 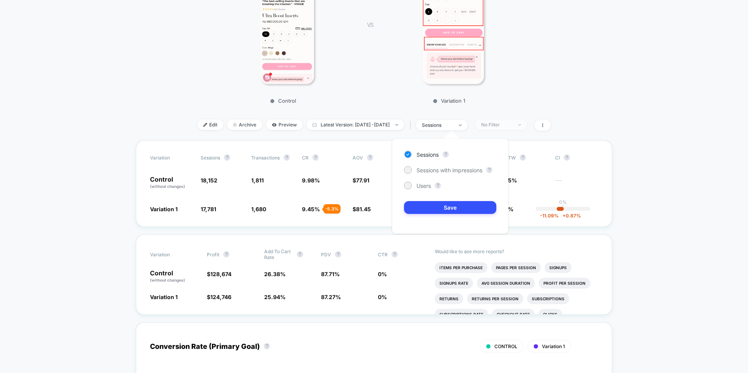 What do you see at coordinates (449, 299) in the screenshot?
I see `li: Returns` at bounding box center [449, 299].